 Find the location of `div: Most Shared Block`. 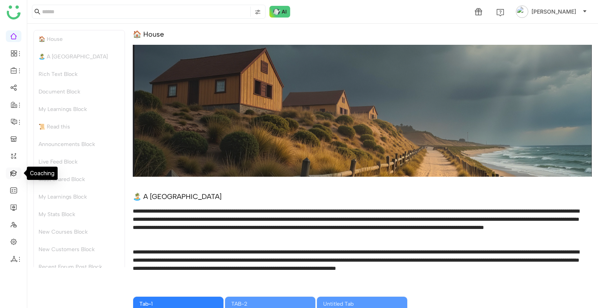

div: Most Shared Block is located at coordinates (79, 179).